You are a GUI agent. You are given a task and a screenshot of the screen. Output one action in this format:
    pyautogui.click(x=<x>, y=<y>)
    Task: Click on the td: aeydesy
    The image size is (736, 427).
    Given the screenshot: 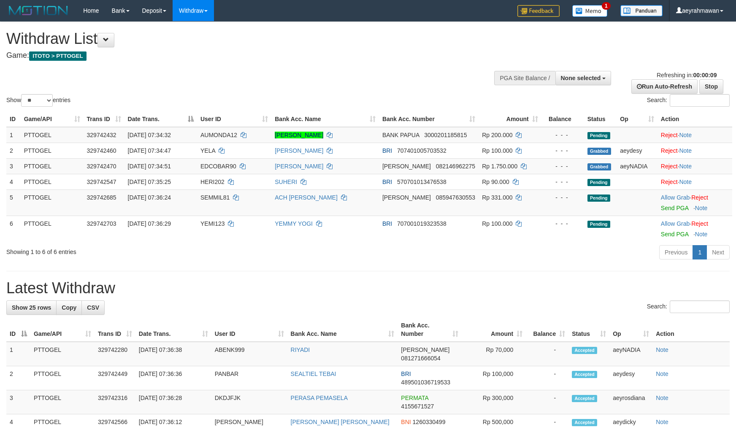 What is the action you would take?
    pyautogui.click(x=631, y=378)
    